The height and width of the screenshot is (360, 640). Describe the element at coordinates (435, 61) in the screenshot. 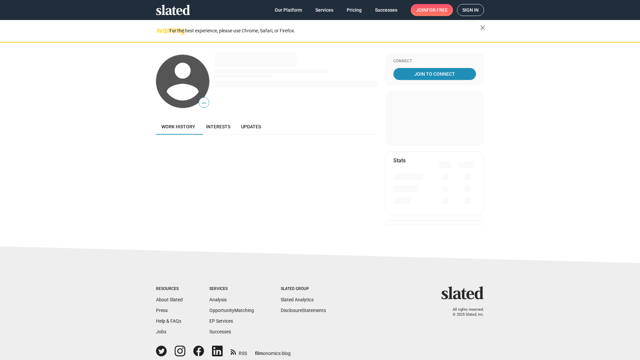

I see `div: Connect` at that location.